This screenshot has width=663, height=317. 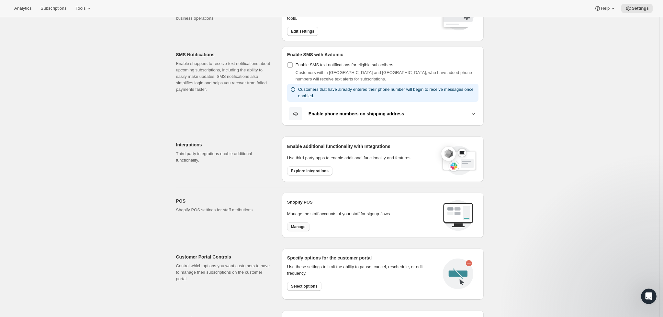 What do you see at coordinates (65, 177) in the screenshot?
I see `button: Send us a message` at bounding box center [65, 177].